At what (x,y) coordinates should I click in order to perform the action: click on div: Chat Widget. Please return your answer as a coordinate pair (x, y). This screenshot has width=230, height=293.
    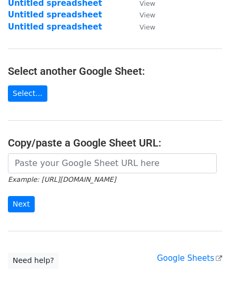
    Looking at the image, I should click on (204, 267).